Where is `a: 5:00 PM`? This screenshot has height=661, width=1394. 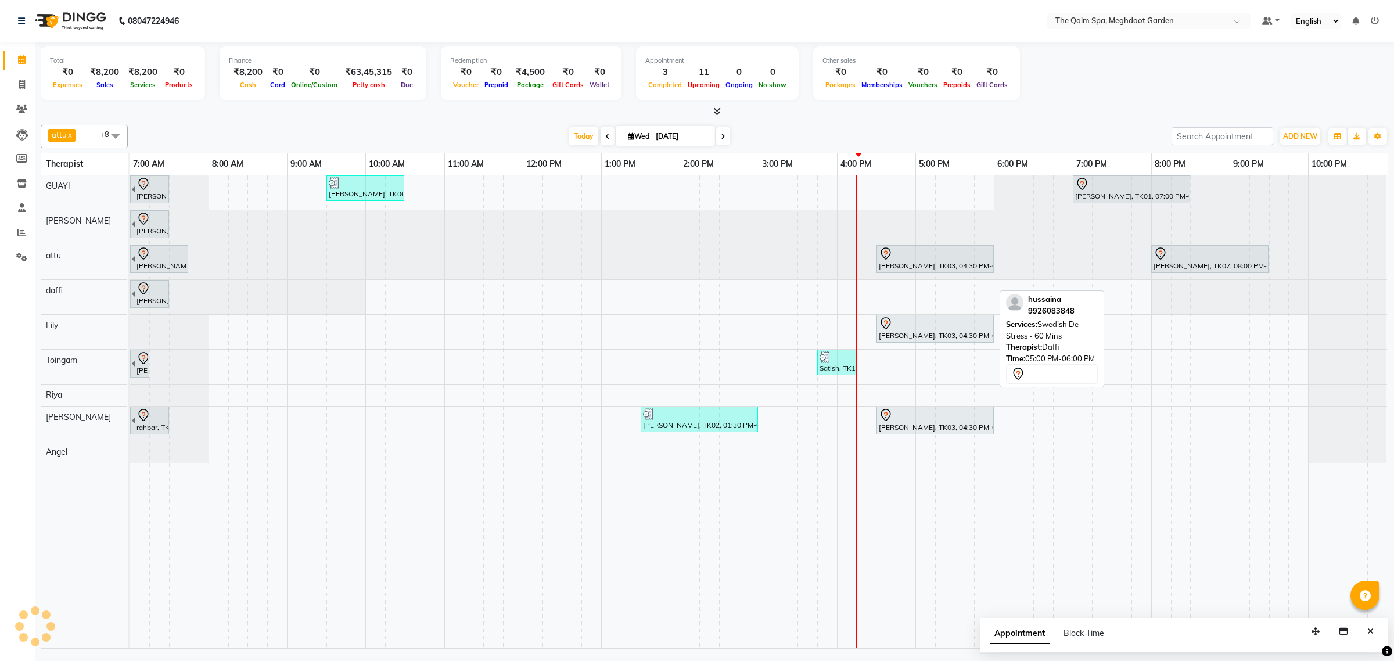
a: 5:00 PM is located at coordinates (934, 164).